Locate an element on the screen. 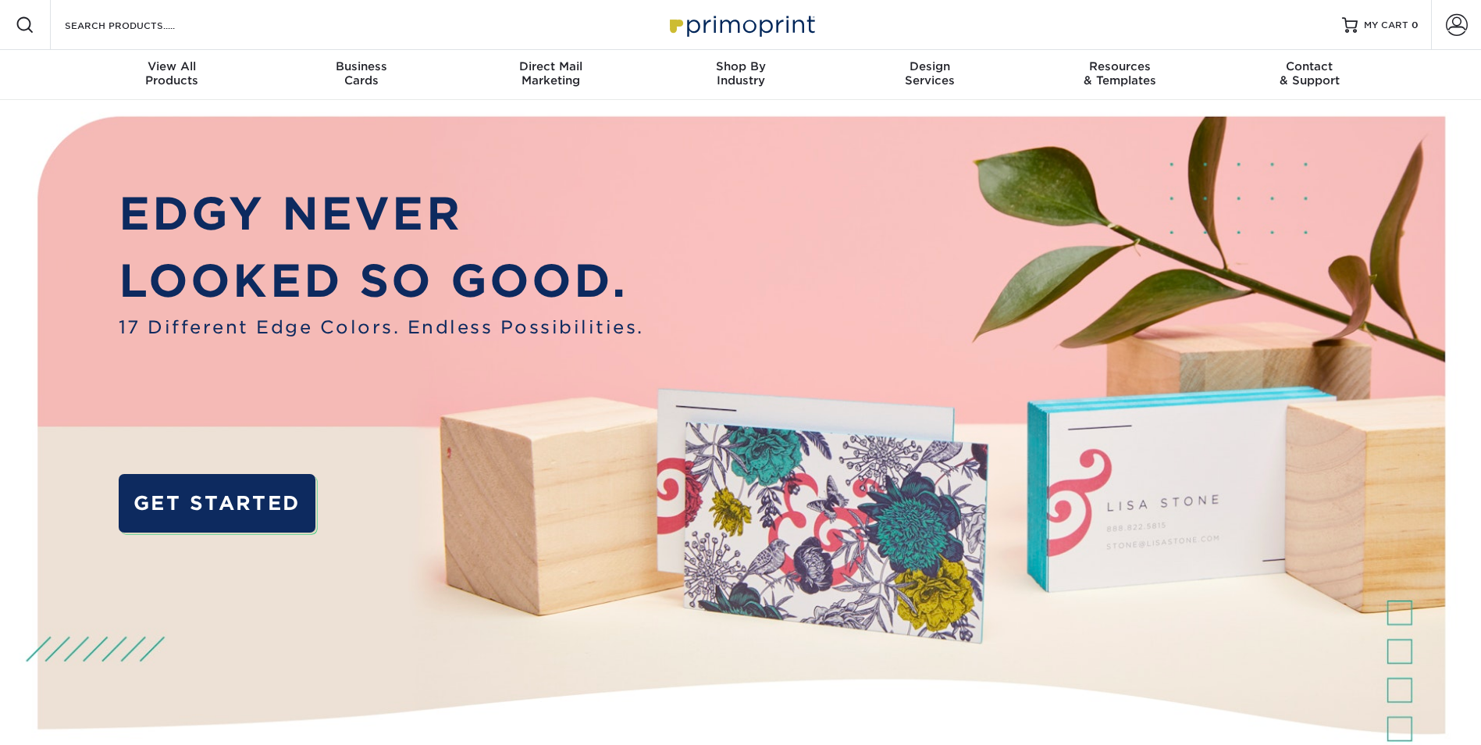  a: Contact& Support is located at coordinates (1309, 75).